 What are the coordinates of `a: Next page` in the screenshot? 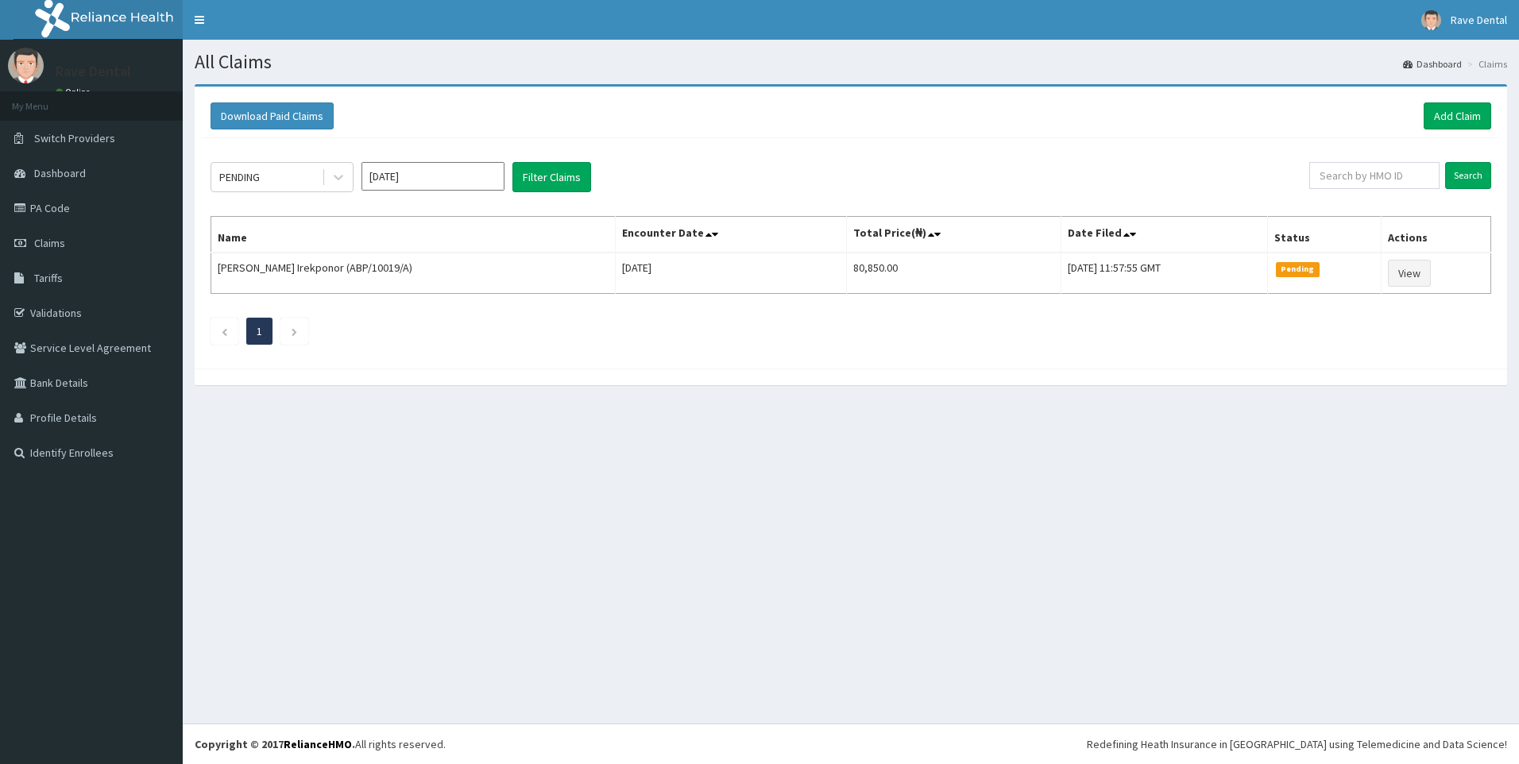 It's located at (294, 331).